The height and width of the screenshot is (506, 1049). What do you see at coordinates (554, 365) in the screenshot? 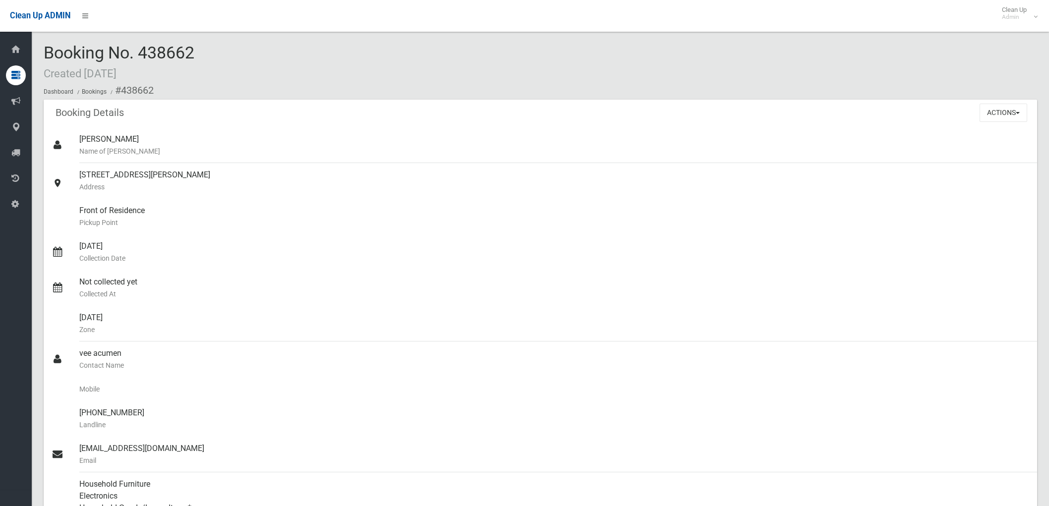
I see `small: Contact Name` at bounding box center [554, 365].